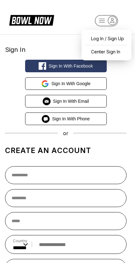  What do you see at coordinates (66, 119) in the screenshot?
I see `button: Sign in with Phone` at bounding box center [66, 119].